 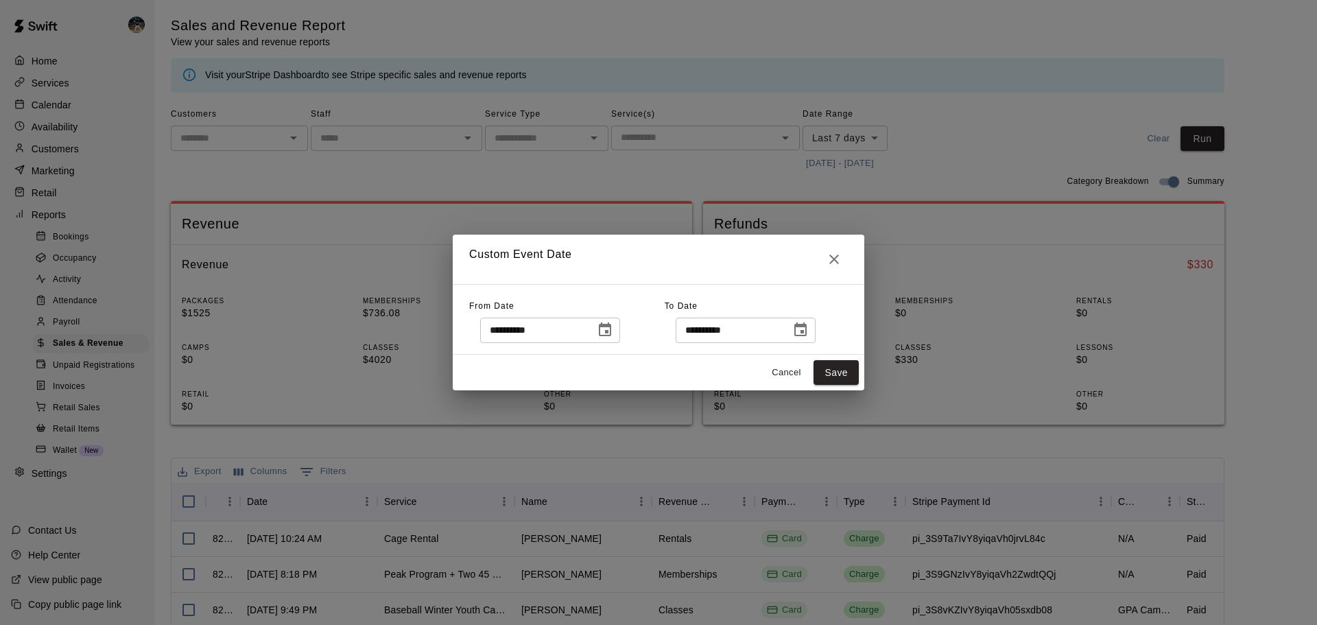 What do you see at coordinates (492, 306) in the screenshot?
I see `span: From Date` at bounding box center [492, 306].